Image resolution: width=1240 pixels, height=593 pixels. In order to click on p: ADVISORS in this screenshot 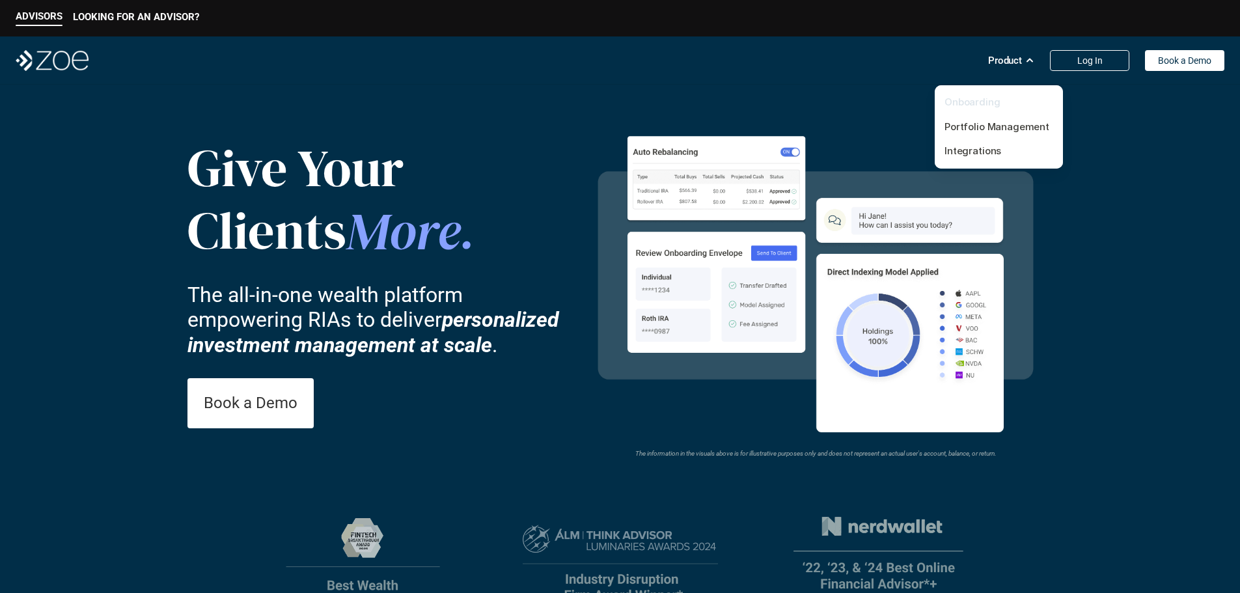, I will do `click(39, 16)`.